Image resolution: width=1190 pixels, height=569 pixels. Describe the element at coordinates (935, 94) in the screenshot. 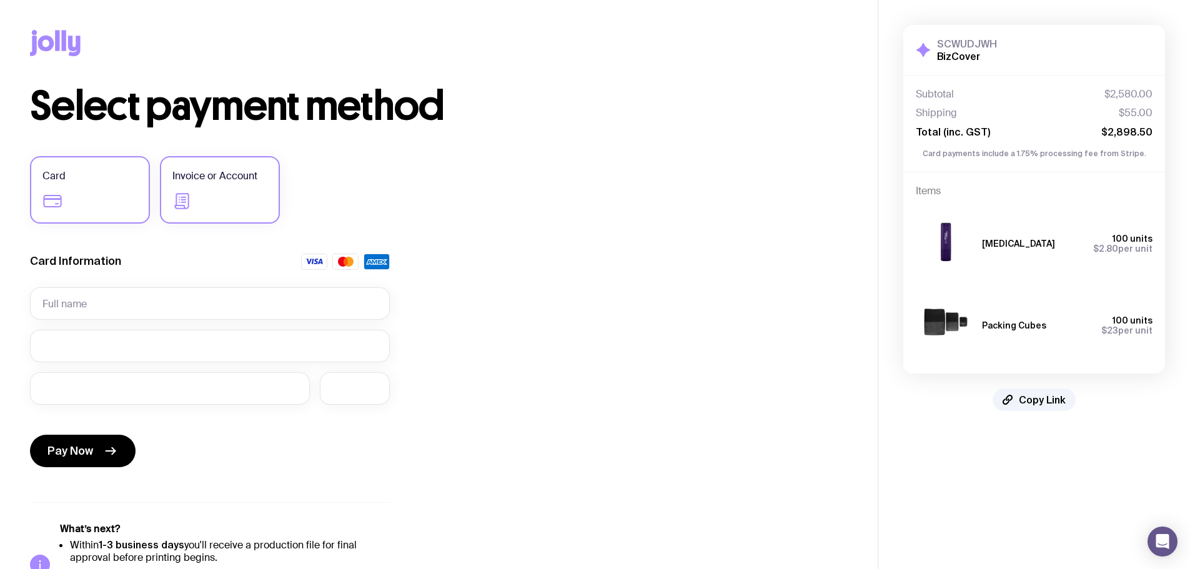

I see `span: Subtotal` at that location.